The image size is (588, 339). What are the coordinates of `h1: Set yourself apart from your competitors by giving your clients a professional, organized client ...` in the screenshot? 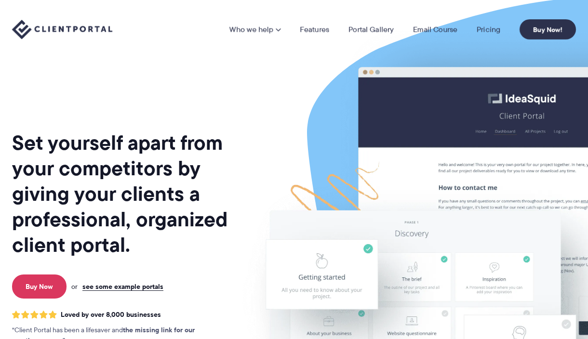 It's located at (125, 194).